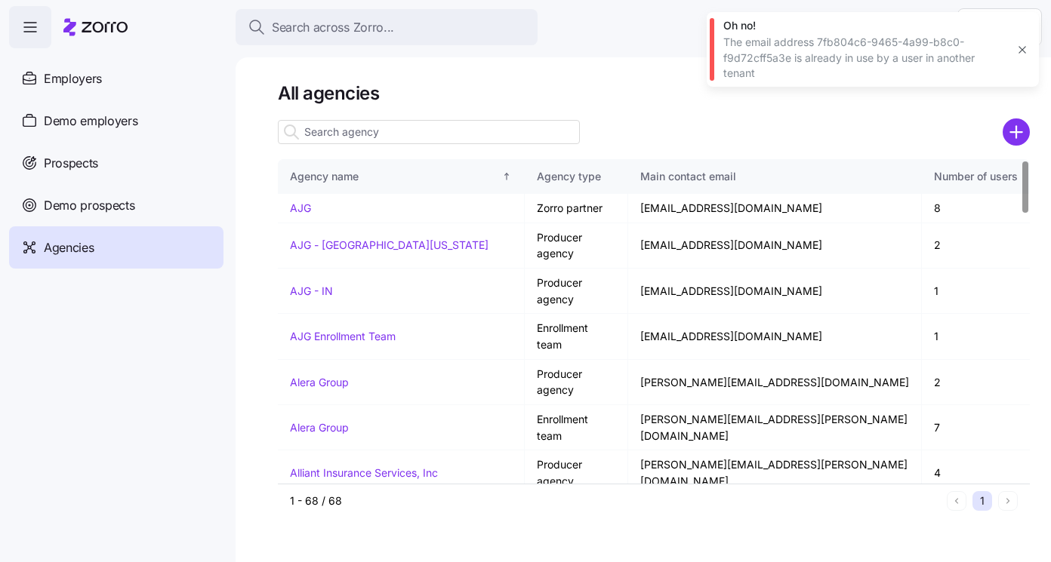  I want to click on div: Oh no!, so click(864, 26).